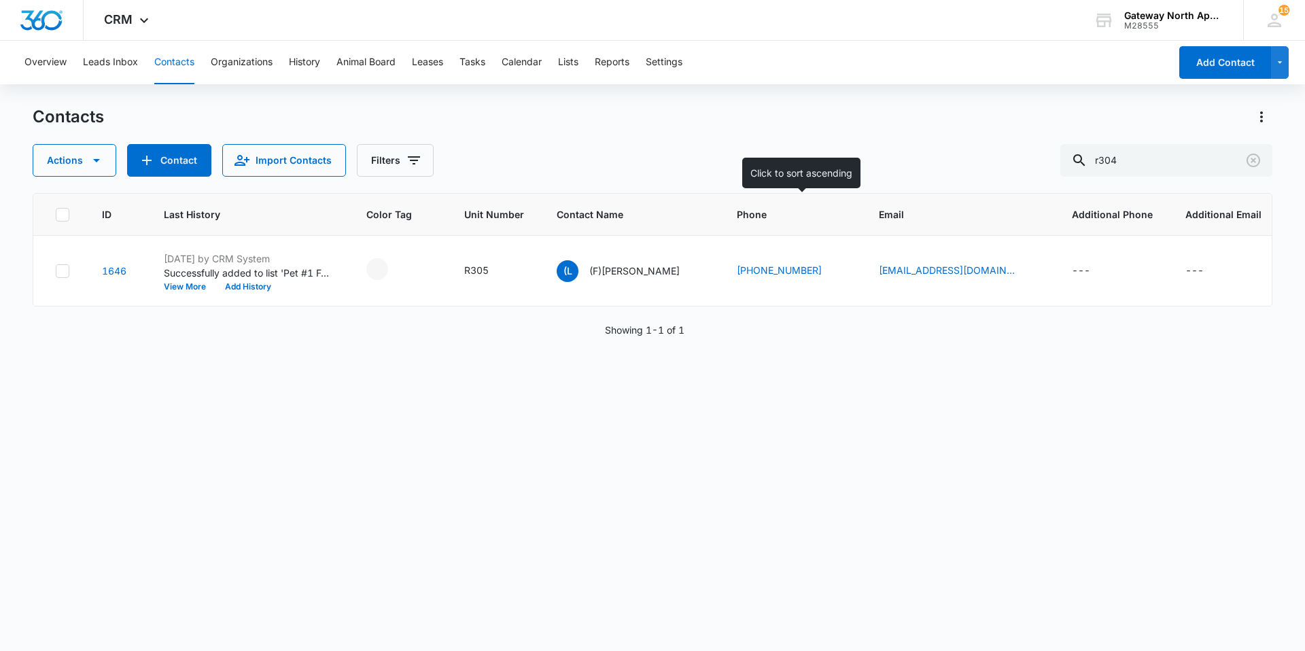  Describe the element at coordinates (107, 214) in the screenshot. I see `span: ID` at that location.